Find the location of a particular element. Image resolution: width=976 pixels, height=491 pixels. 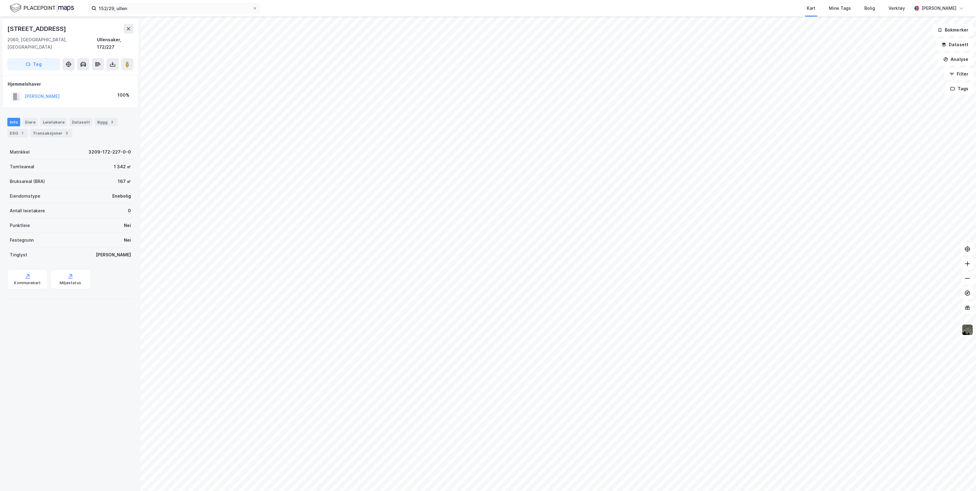

div: Miljøstatus is located at coordinates (70, 283).